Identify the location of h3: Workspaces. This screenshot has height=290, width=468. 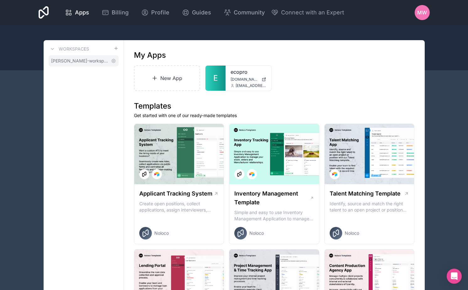
(74, 49).